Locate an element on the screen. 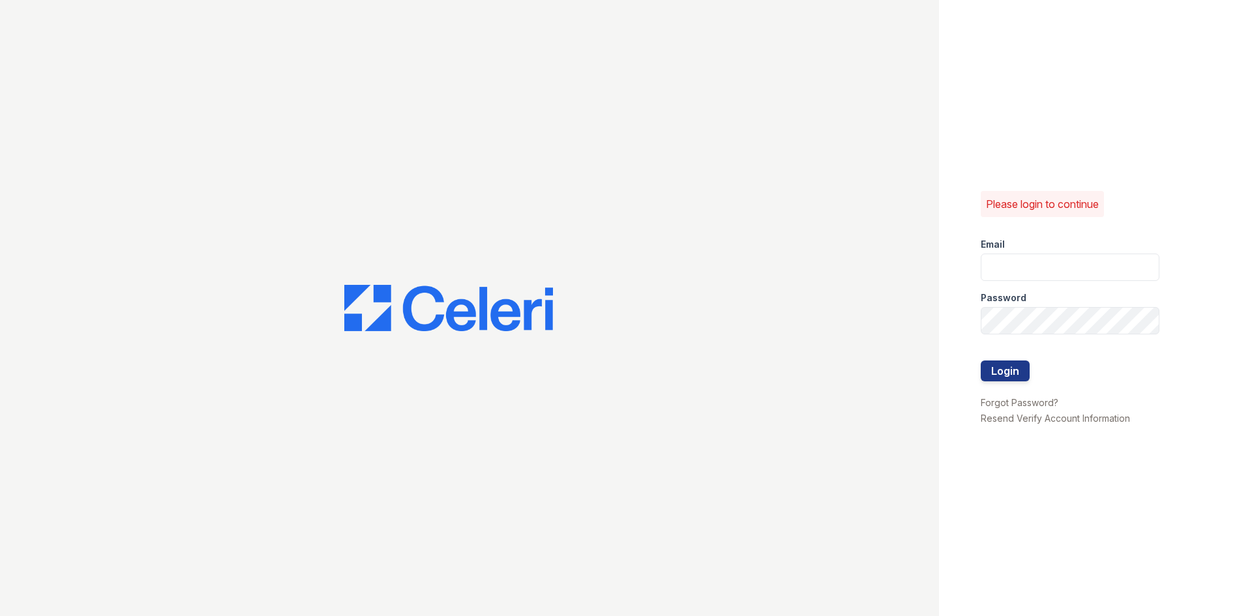 The width and height of the screenshot is (1252, 616). button: Login is located at coordinates (1005, 371).